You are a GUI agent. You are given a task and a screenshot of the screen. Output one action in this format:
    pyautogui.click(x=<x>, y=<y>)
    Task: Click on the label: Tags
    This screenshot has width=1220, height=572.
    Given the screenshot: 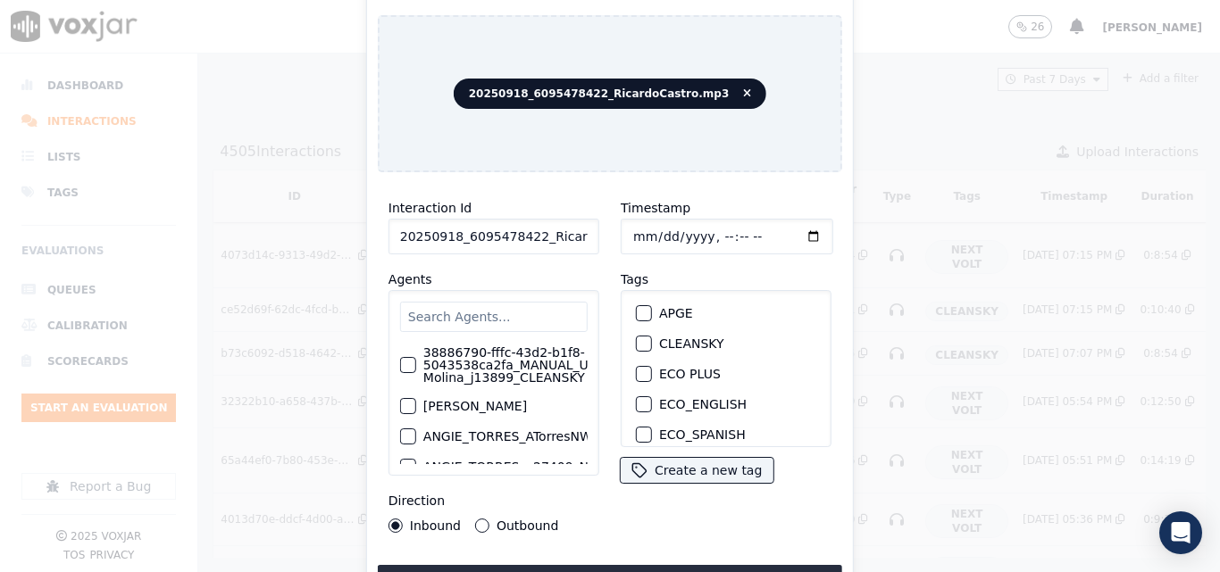 What is the action you would take?
    pyautogui.click(x=634, y=280)
    